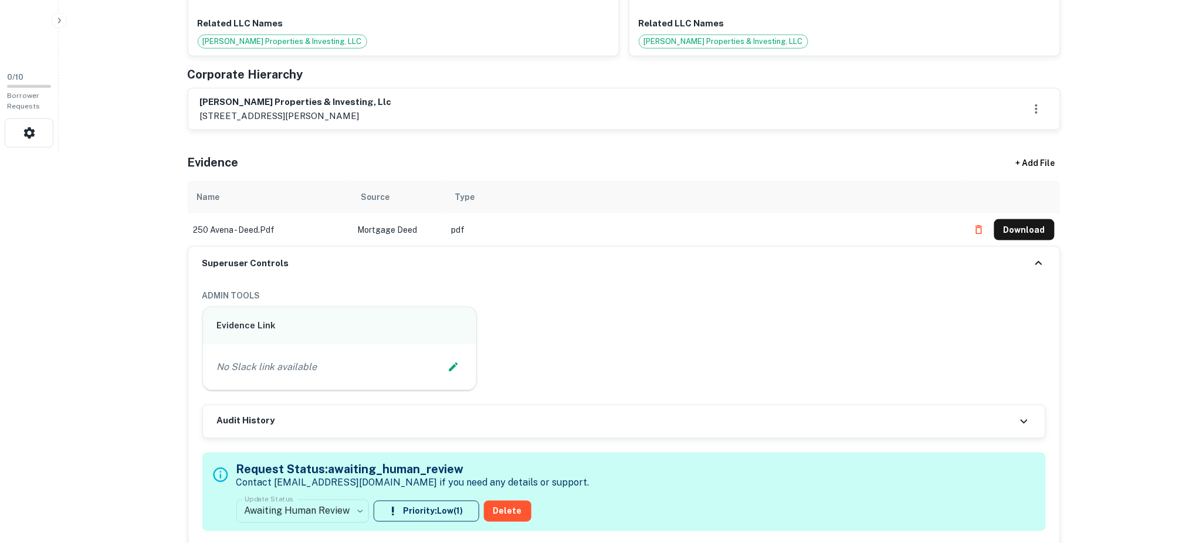 This screenshot has width=1189, height=543. What do you see at coordinates (246, 421) in the screenshot?
I see `h6: Audit History` at bounding box center [246, 421].